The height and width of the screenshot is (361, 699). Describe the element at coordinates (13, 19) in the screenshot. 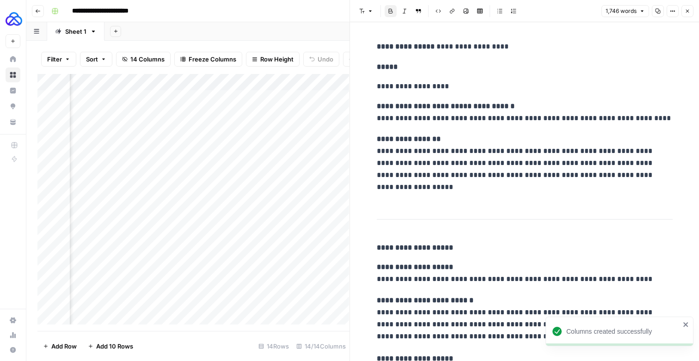

I see `button: Workspace: AUQ` at that location.